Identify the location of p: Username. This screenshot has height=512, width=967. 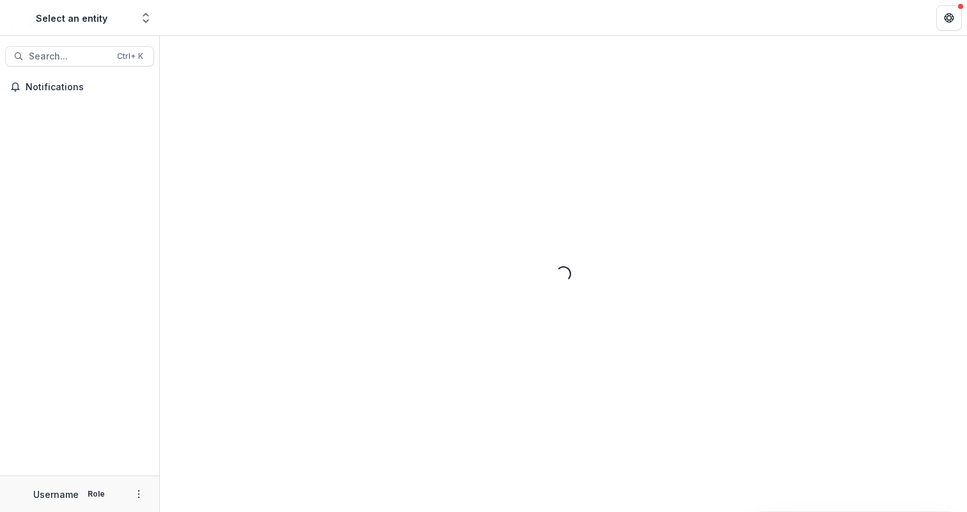
(56, 494).